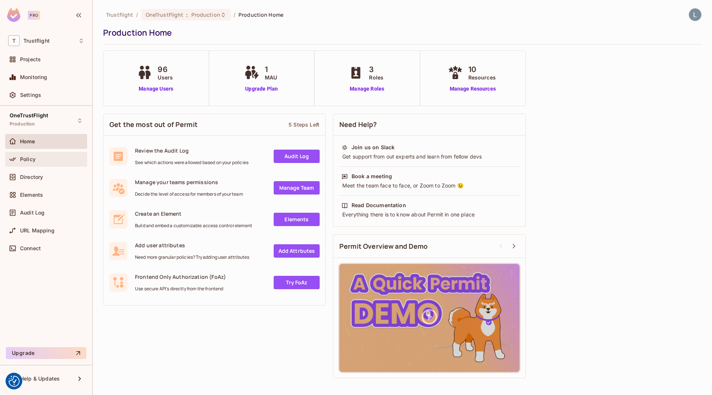 The image size is (712, 395). Describe the element at coordinates (14, 15) in the screenshot. I see `img: SReyMgAAAABJRU5ErkJggg==` at that location.